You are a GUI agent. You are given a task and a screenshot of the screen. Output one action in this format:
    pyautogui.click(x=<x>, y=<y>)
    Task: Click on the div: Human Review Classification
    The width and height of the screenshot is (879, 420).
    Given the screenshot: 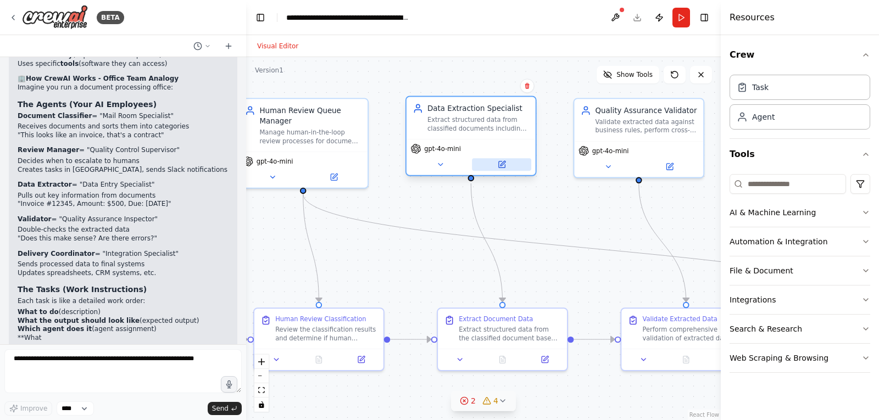 What is the action you would take?
    pyautogui.click(x=320, y=319)
    